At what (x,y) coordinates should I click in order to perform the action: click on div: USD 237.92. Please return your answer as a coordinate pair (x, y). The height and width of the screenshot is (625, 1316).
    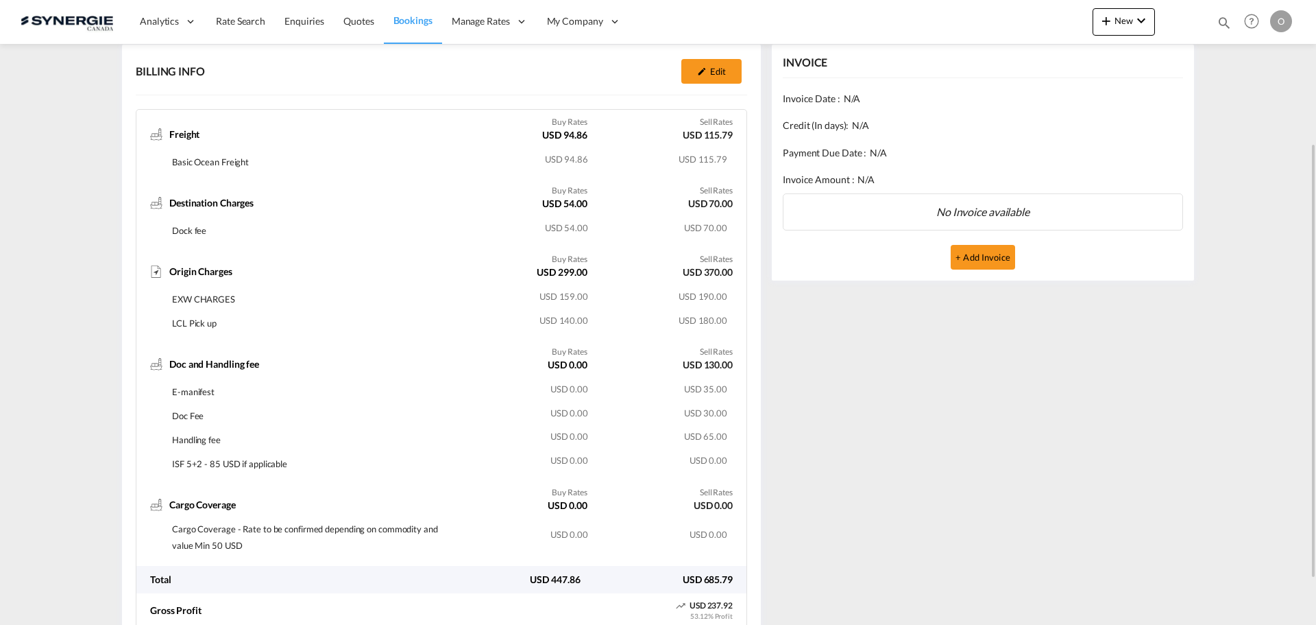
    Looking at the image, I should click on (699, 605).